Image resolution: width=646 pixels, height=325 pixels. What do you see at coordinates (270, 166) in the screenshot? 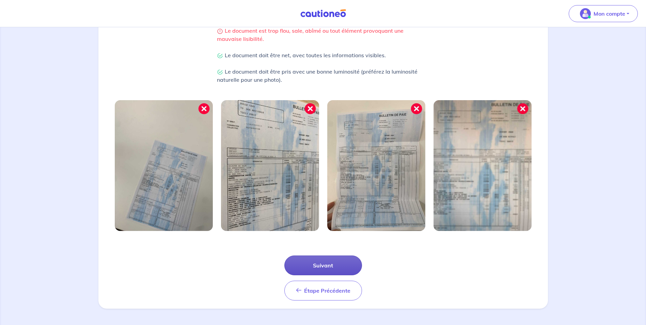
I see `img: Image mal cadrée 2` at bounding box center [270, 166].